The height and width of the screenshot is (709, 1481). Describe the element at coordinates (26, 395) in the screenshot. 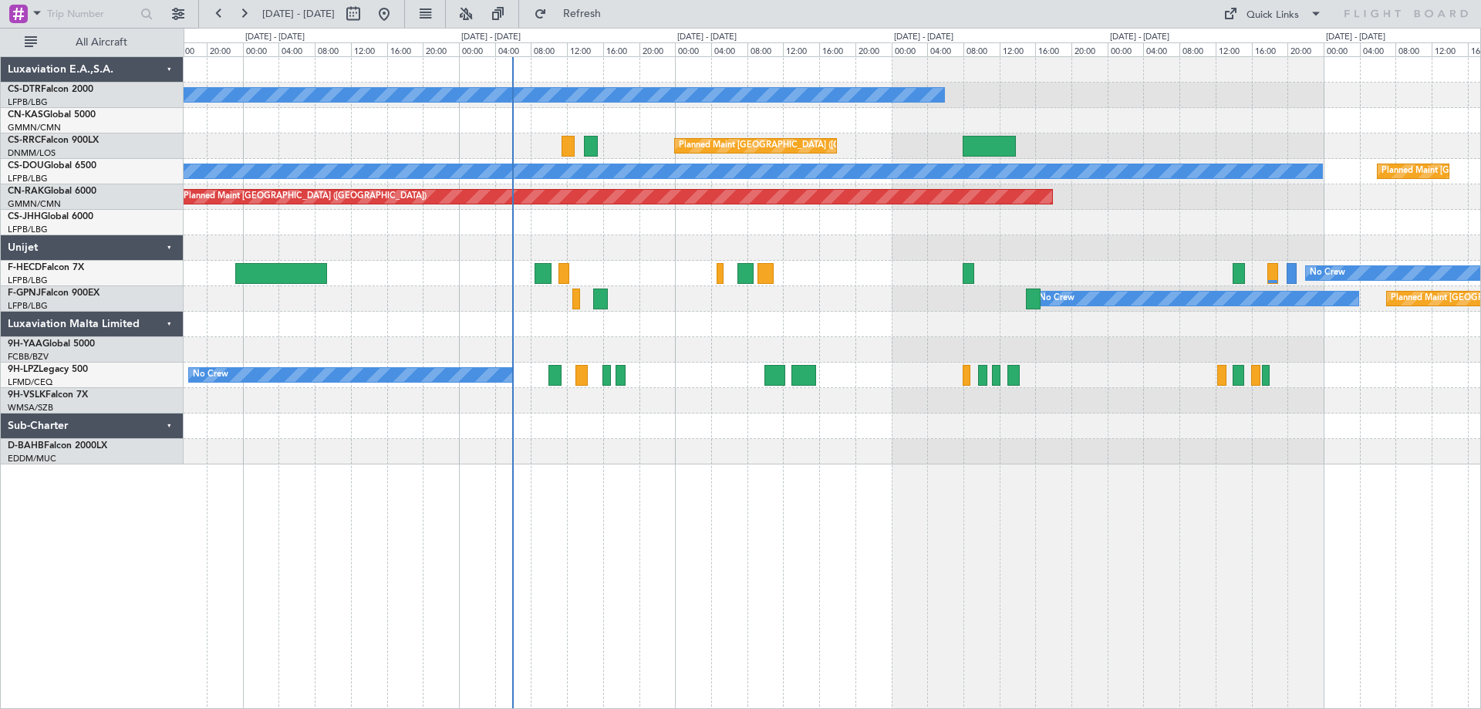

I see `span: 9H-VSLK` at that location.